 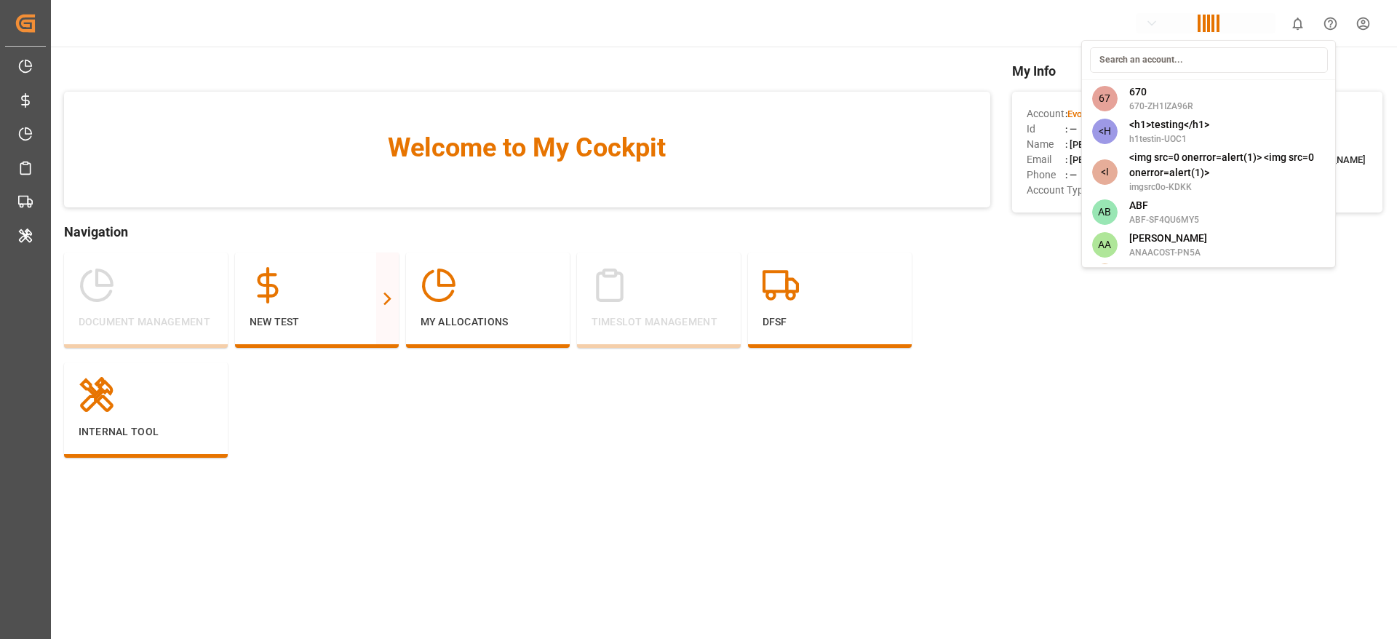 I want to click on span: Navigation, so click(x=527, y=231).